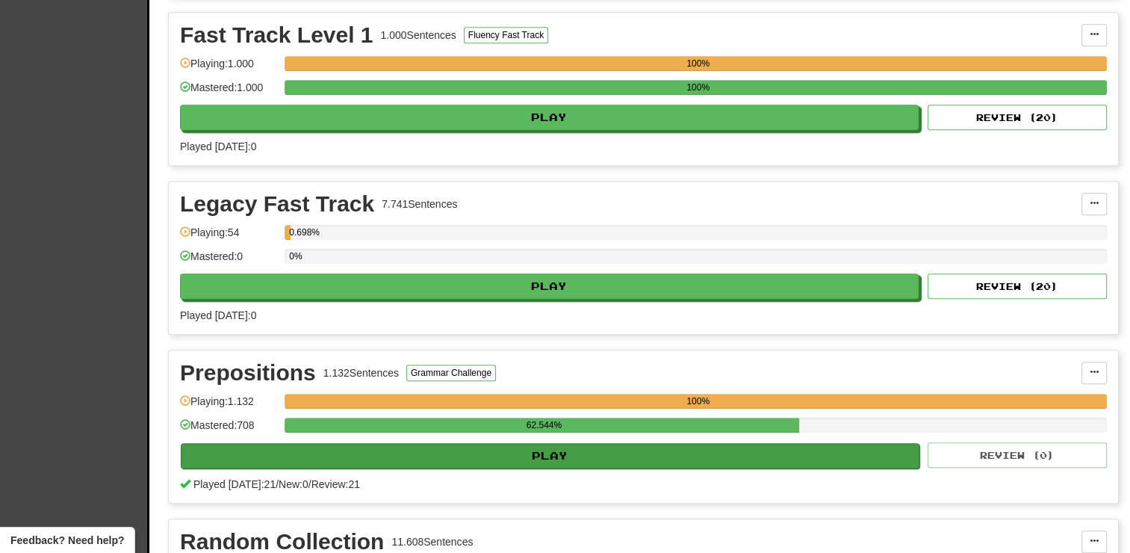  What do you see at coordinates (1018, 455) in the screenshot?
I see `button: Review (0)` at bounding box center [1018, 455].